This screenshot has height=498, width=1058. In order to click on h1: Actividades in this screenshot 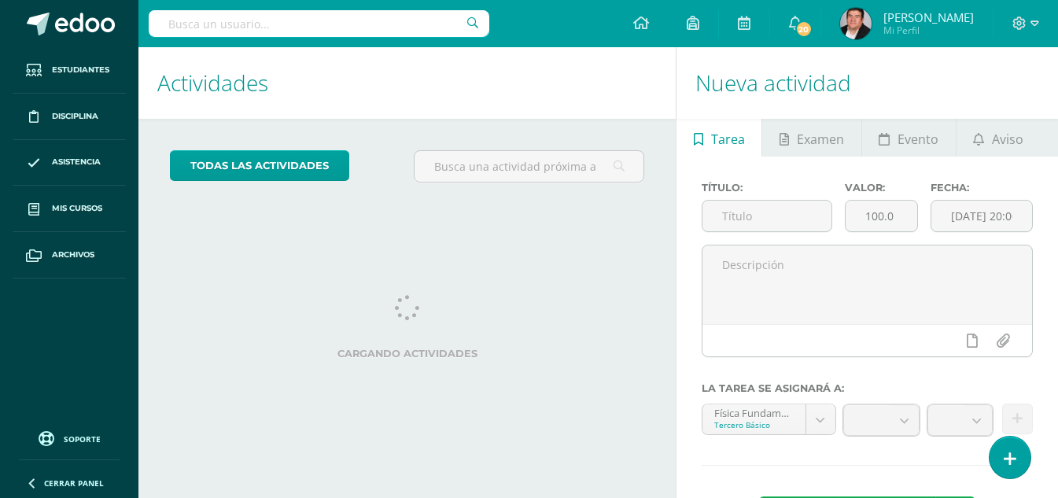, I will do `click(406, 83)`.